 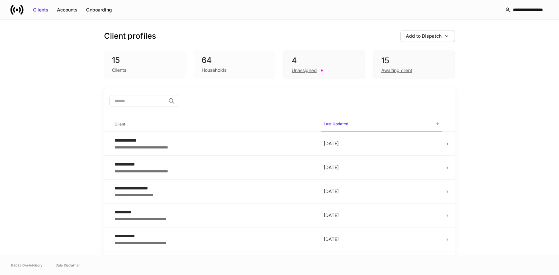 What do you see at coordinates (130, 36) in the screenshot?
I see `h3: Client profiles` at bounding box center [130, 36].